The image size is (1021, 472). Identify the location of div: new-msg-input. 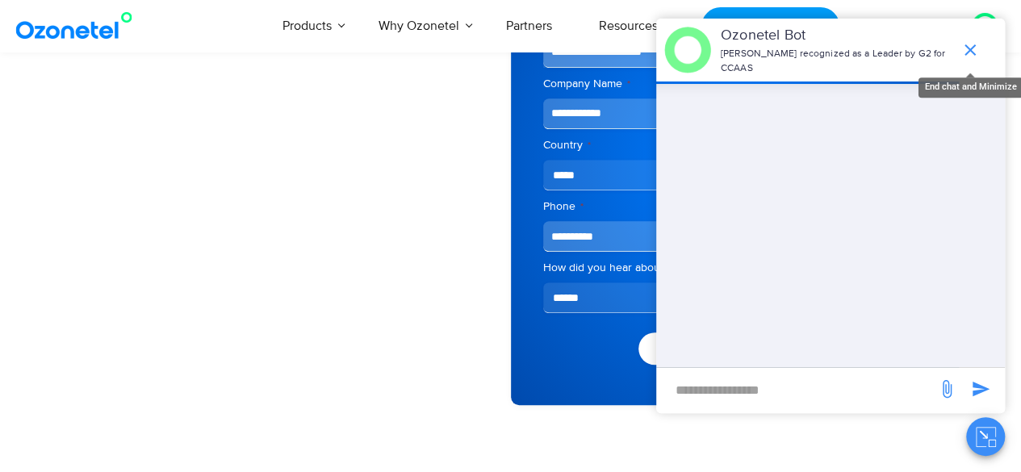
(797, 391).